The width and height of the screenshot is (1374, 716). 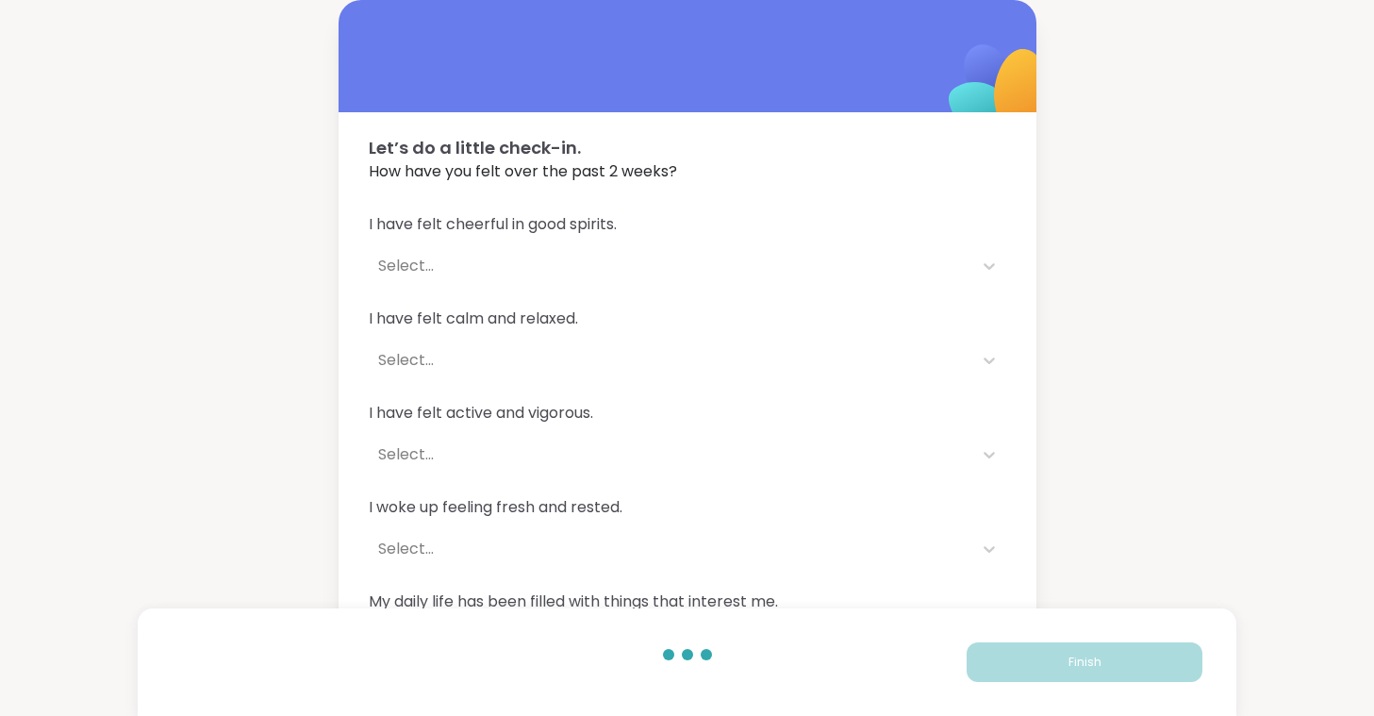 What do you see at coordinates (1084, 662) in the screenshot?
I see `button: Finish` at bounding box center [1084, 662].